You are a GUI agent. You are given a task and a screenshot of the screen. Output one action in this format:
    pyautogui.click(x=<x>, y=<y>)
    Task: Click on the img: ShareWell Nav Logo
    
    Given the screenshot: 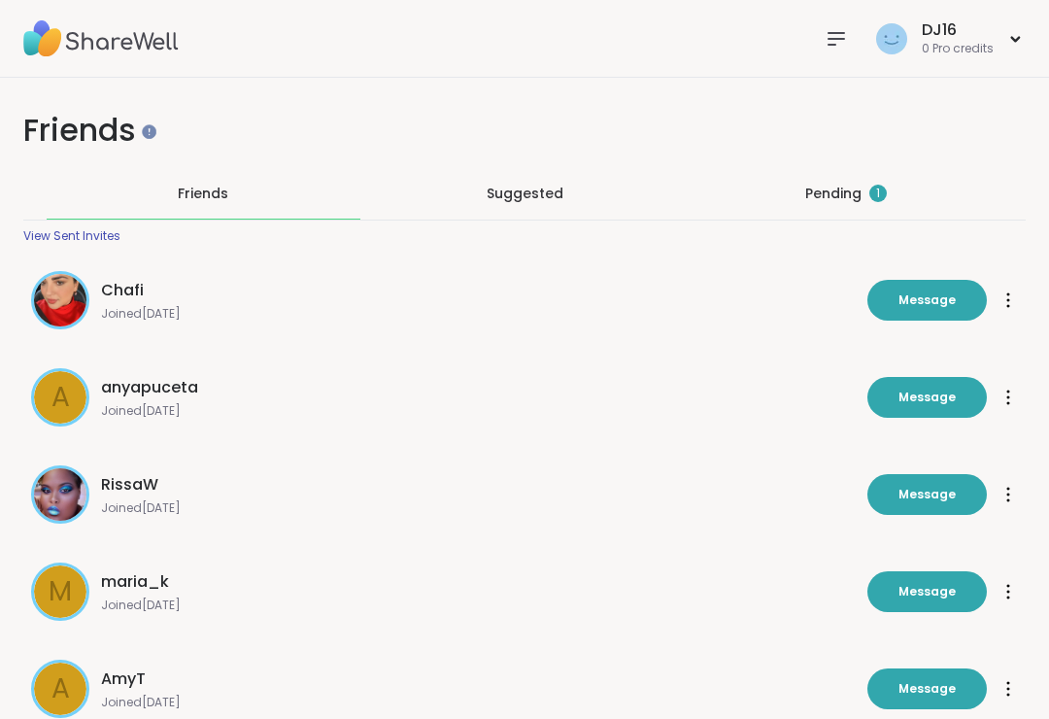 What is the action you would take?
    pyautogui.click(x=101, y=39)
    